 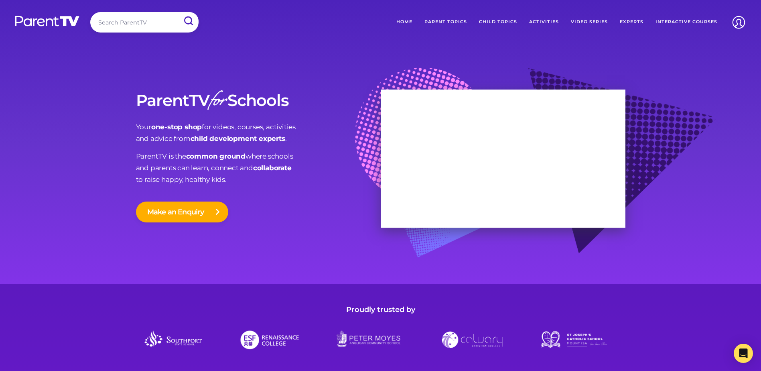 What do you see at coordinates (177, 127) in the screenshot?
I see `strong: one-stop shop` at bounding box center [177, 127].